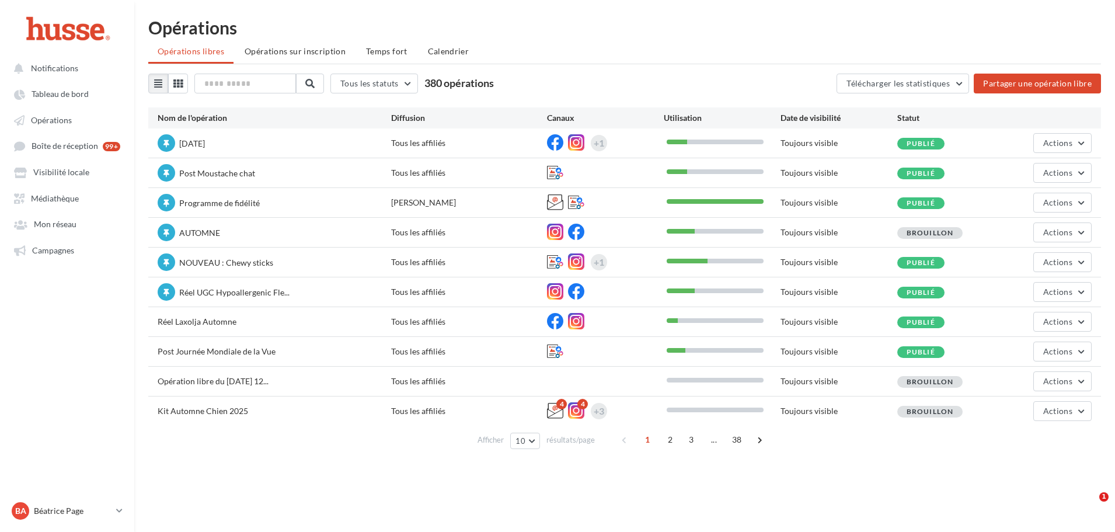  I want to click on span: Réel Laxolja Automne, so click(197, 321).